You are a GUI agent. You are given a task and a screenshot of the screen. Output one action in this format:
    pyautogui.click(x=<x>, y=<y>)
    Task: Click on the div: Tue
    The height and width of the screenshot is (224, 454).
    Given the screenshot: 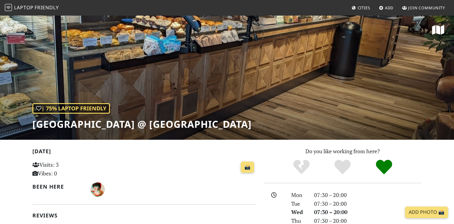 What is the action you would take?
    pyautogui.click(x=299, y=204)
    